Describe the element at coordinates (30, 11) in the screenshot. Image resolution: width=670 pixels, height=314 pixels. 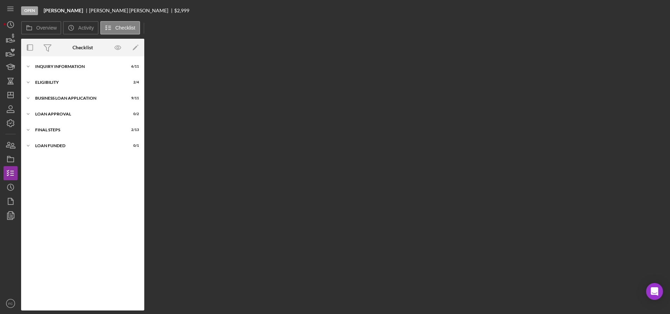
I see `div: Open` at that location.